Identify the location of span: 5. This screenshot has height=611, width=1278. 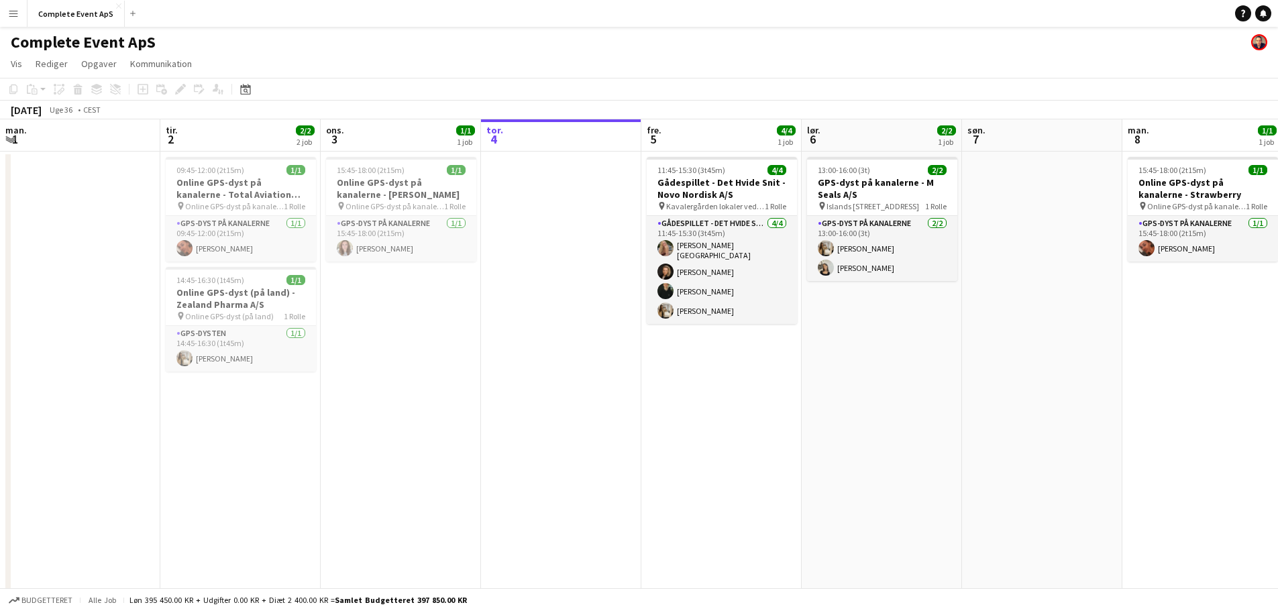
(653, 139).